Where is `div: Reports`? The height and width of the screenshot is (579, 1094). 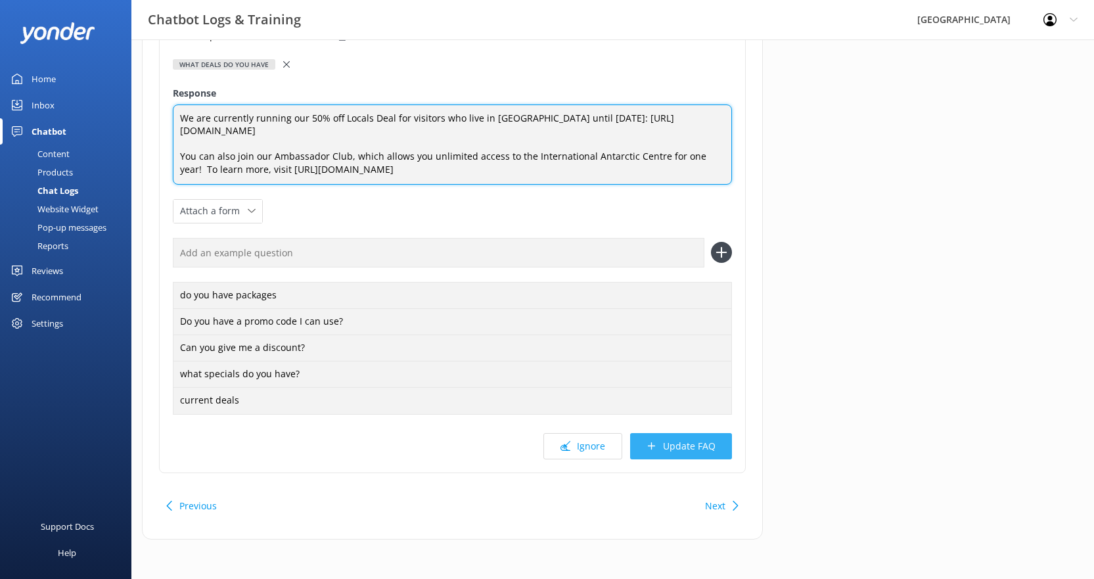 div: Reports is located at coordinates (38, 246).